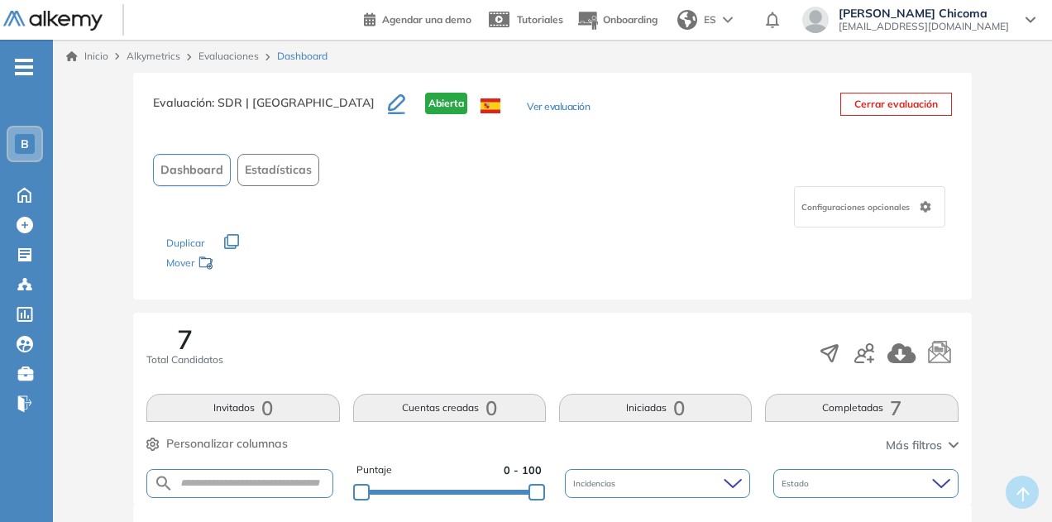 Image resolution: width=1052 pixels, height=522 pixels. Describe the element at coordinates (164, 483) in the screenshot. I see `img: SEARCH_ALT` at that location.